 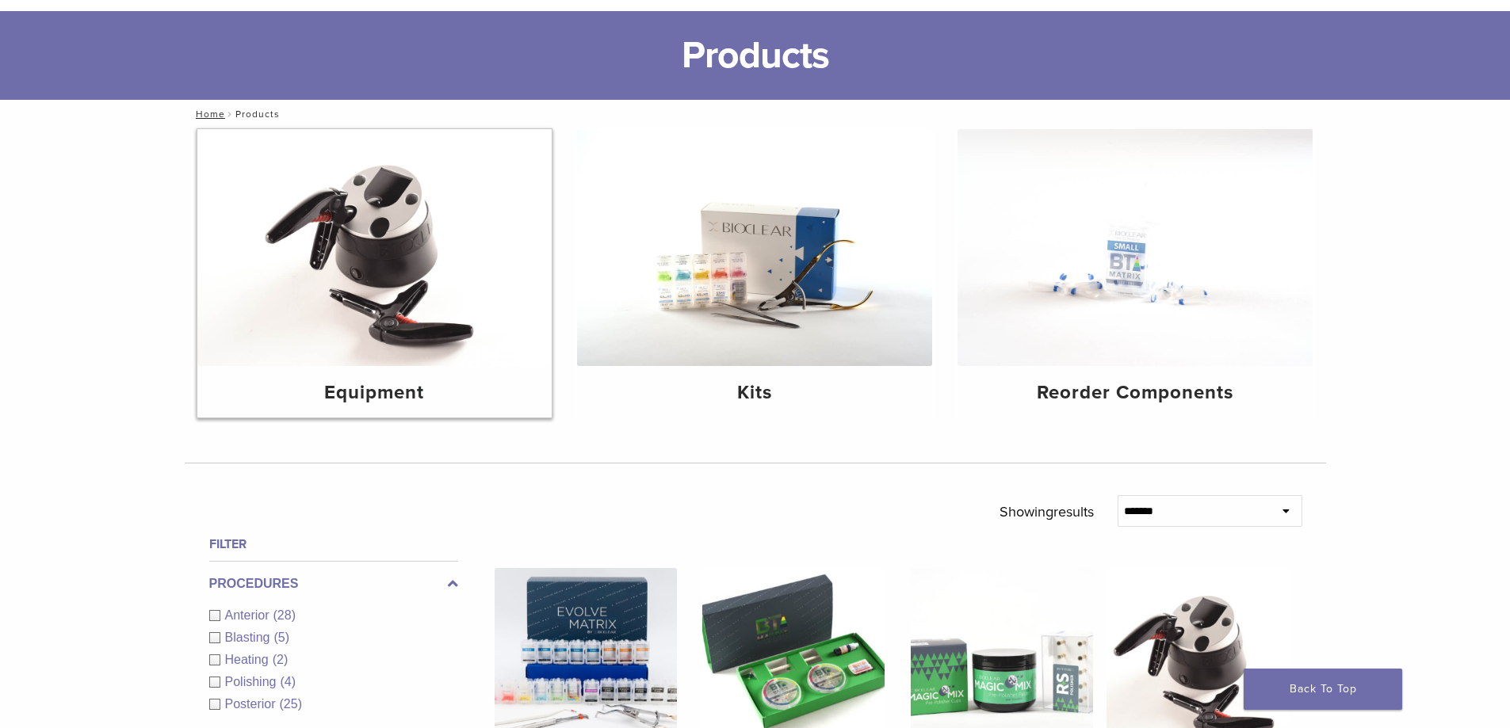 What do you see at coordinates (755, 273) in the screenshot?
I see `a: Kits` at bounding box center [755, 273].